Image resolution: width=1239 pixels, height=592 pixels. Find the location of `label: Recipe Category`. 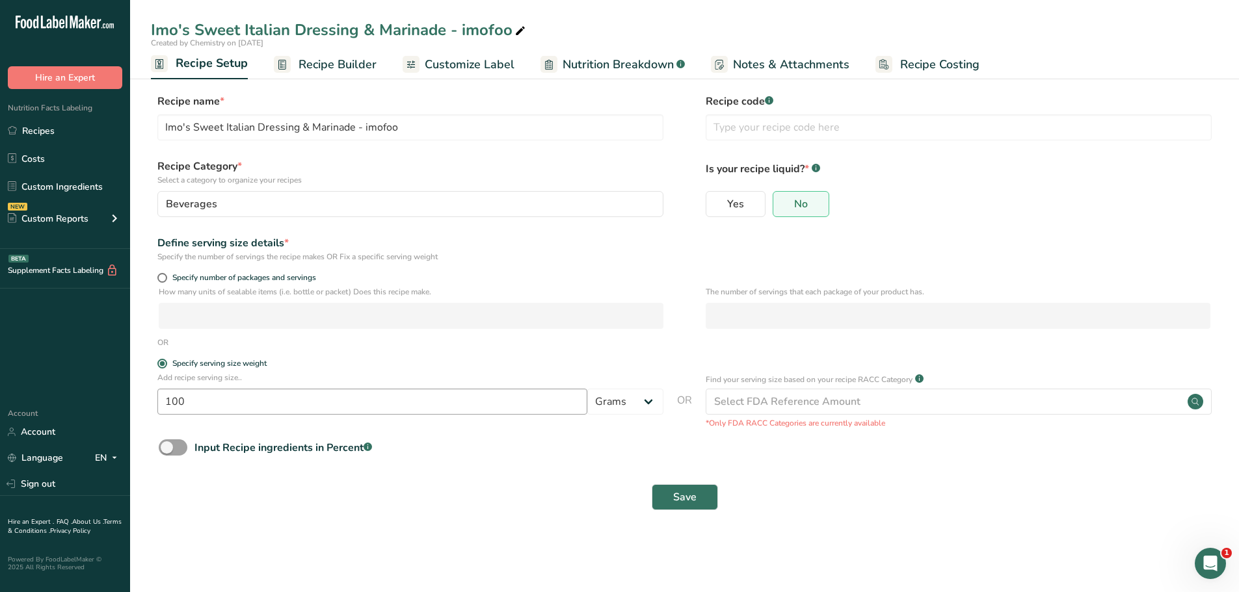

label: Recipe Category is located at coordinates (410, 172).